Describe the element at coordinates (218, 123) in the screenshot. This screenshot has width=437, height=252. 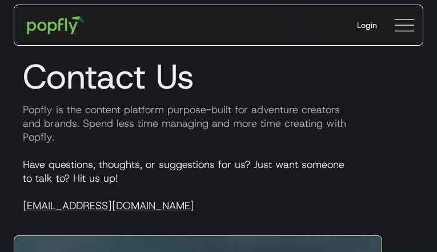
I see `p: Popfly is the content platform purpose-built for adventure creators and brands. Spend less time m...` at that location.